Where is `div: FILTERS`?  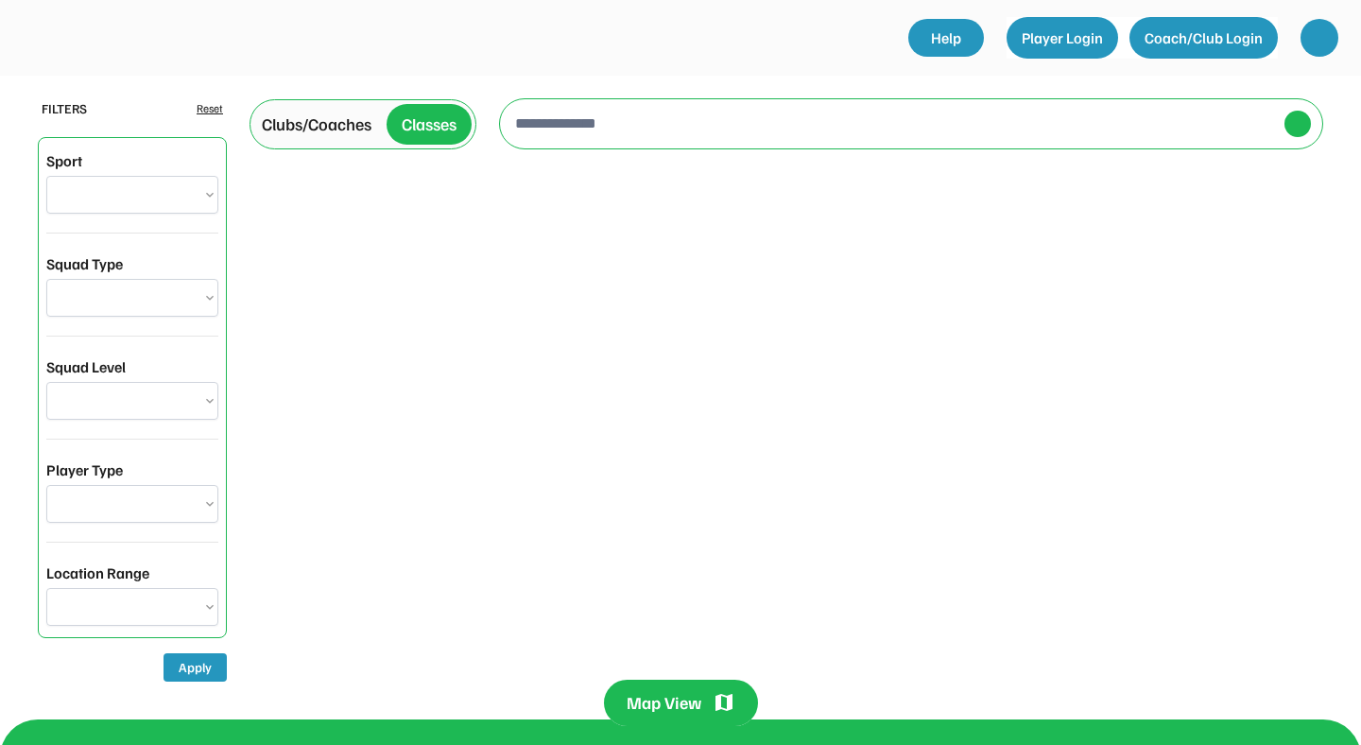
div: FILTERS is located at coordinates (64, 108).